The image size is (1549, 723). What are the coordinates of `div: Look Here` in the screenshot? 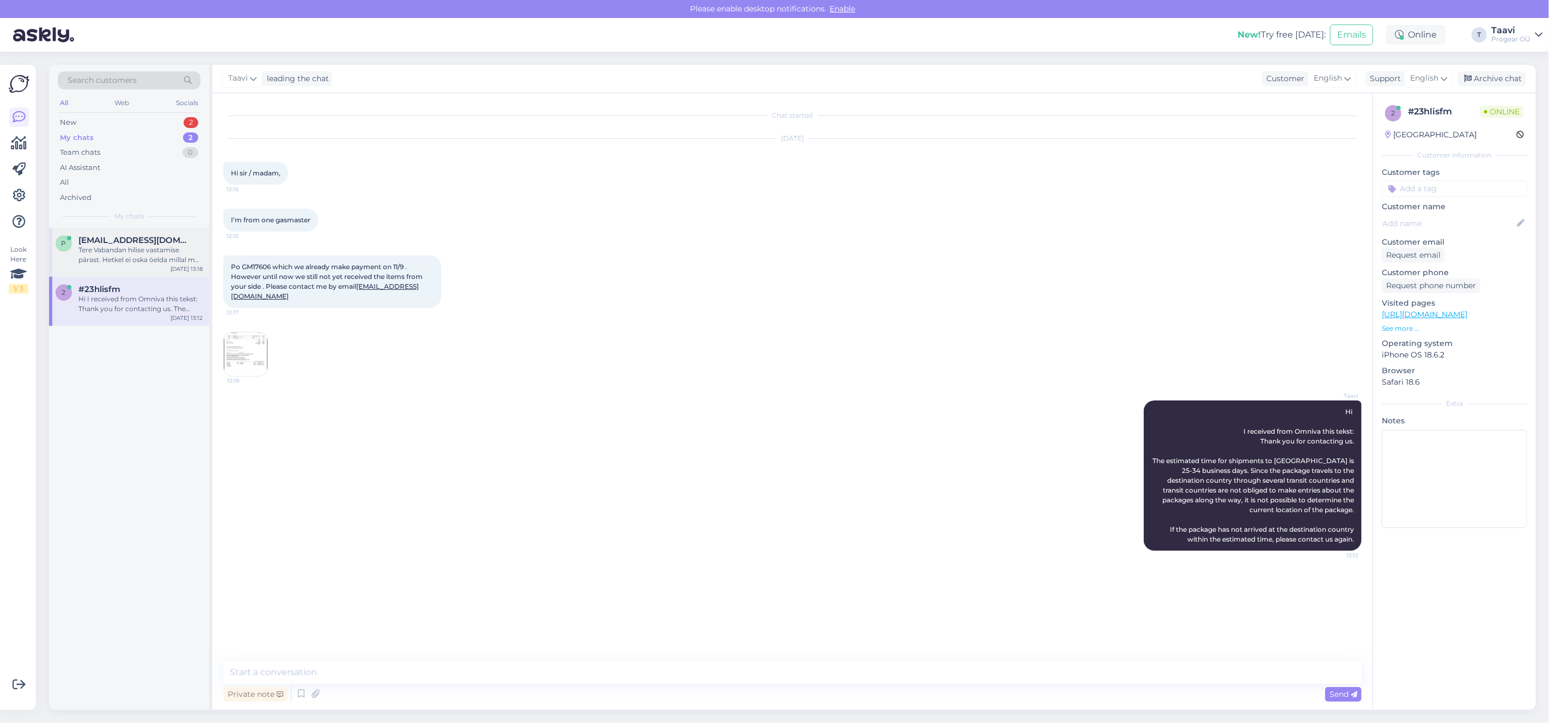 It's located at (19, 269).